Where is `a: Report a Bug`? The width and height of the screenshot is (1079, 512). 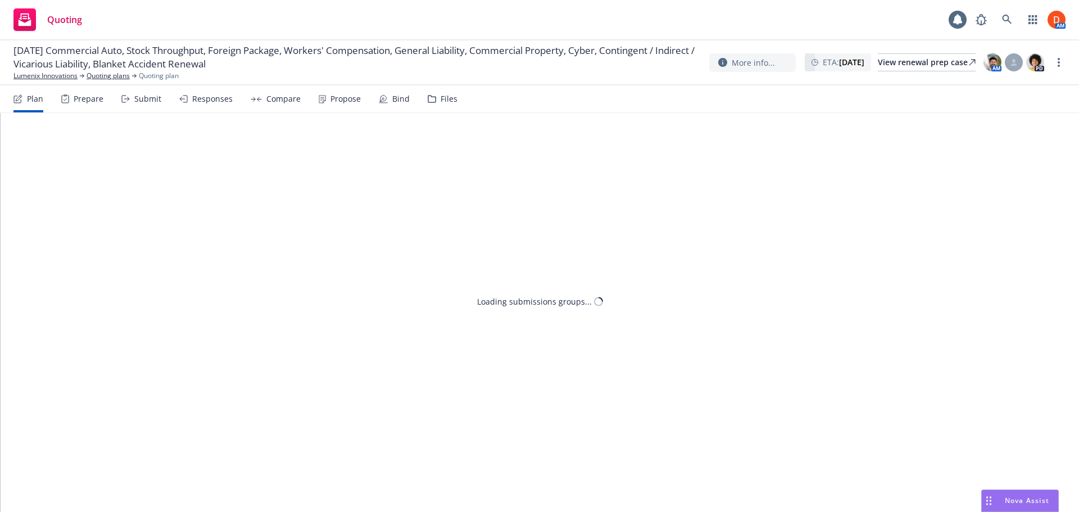 a: Report a Bug is located at coordinates (981, 20).